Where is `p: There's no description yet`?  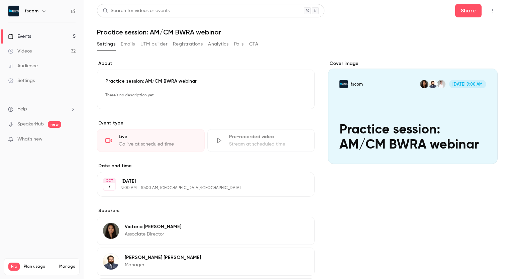 p: There's no description yet is located at coordinates (206, 95).